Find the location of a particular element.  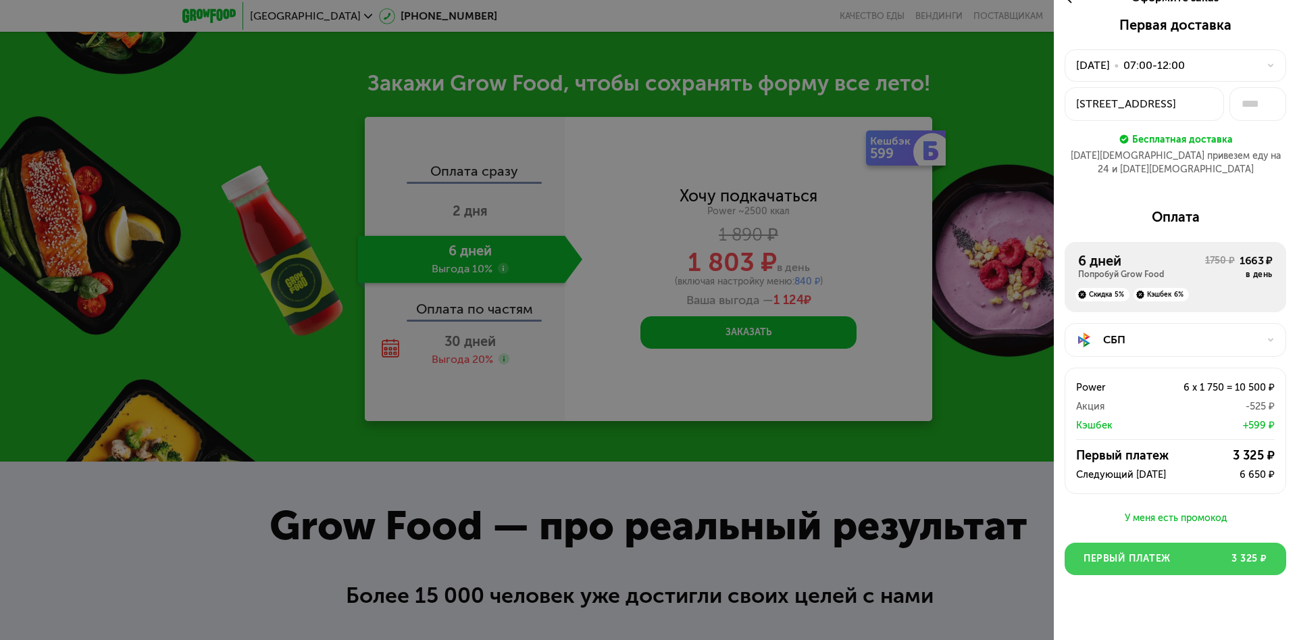

div: Скидка 5% is located at coordinates (1102, 295).